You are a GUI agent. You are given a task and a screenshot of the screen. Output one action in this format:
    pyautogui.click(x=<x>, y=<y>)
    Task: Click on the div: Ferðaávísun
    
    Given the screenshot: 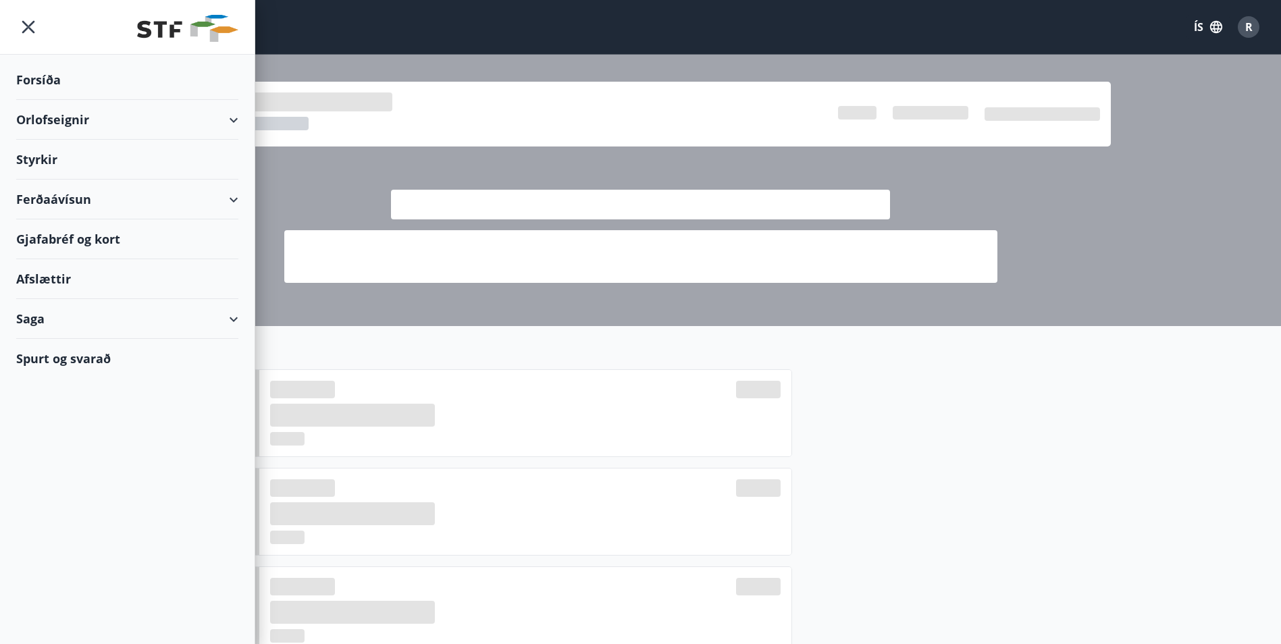 What is the action you would take?
    pyautogui.click(x=127, y=199)
    